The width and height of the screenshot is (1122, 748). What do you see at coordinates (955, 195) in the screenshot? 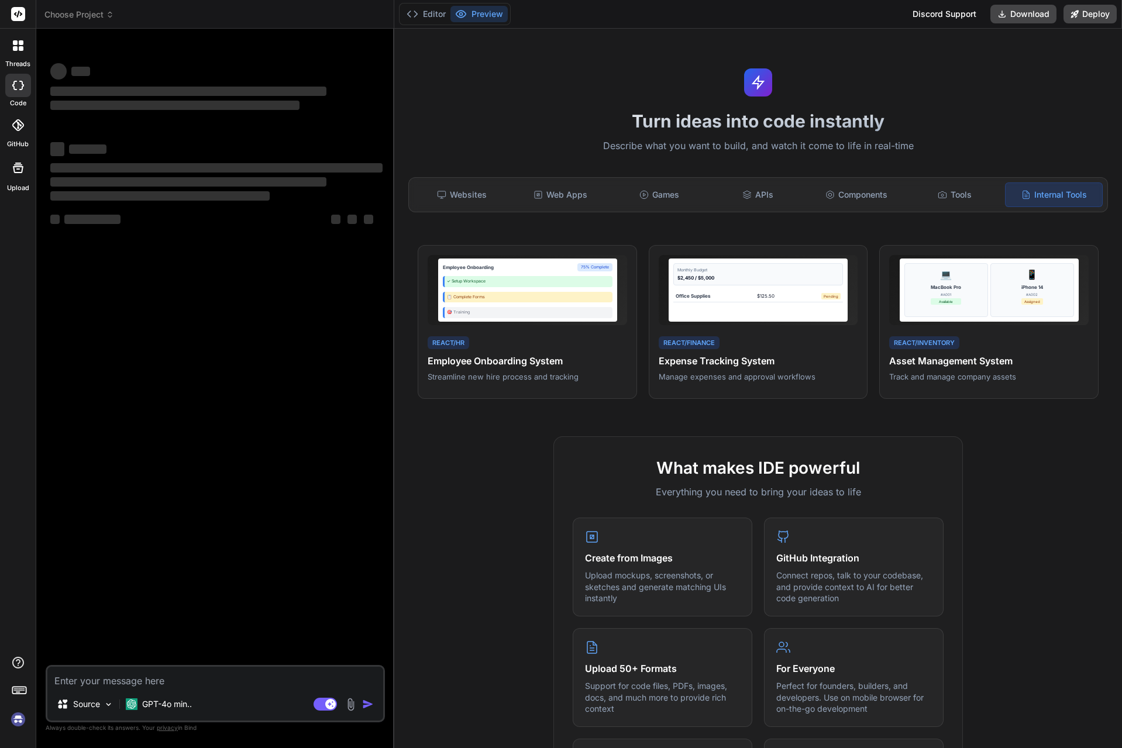
I see `div: Tools` at bounding box center [955, 195].